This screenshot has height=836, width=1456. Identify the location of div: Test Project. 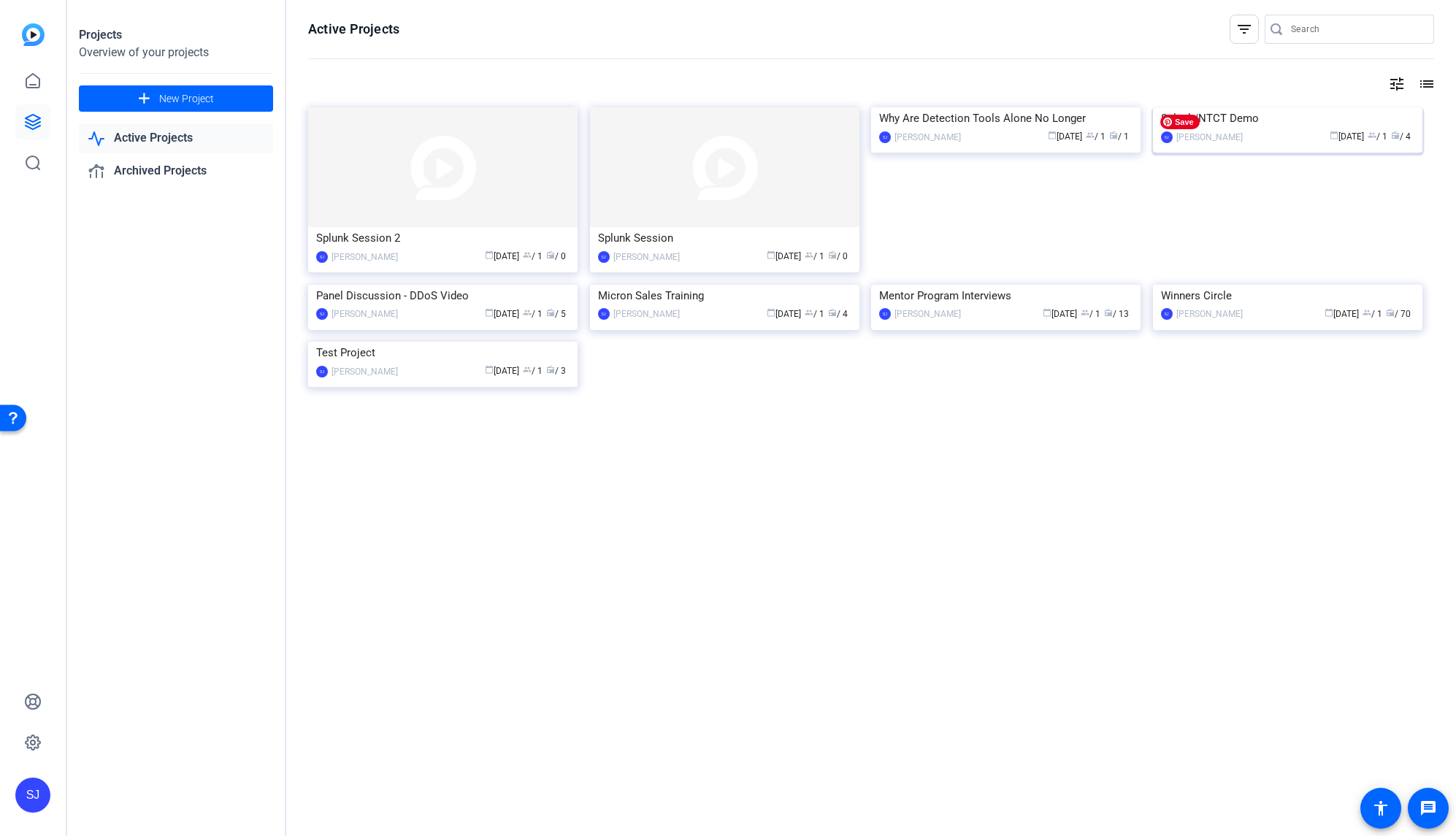
(443, 353).